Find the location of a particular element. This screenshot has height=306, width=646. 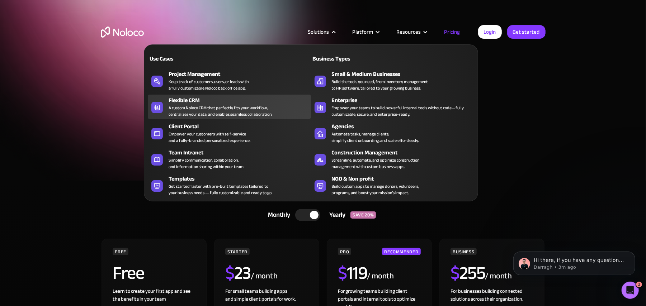

a: Construction ManagementStreamline, automate, and optimize constructionmanagement with custom busi... is located at coordinates (392, 159).